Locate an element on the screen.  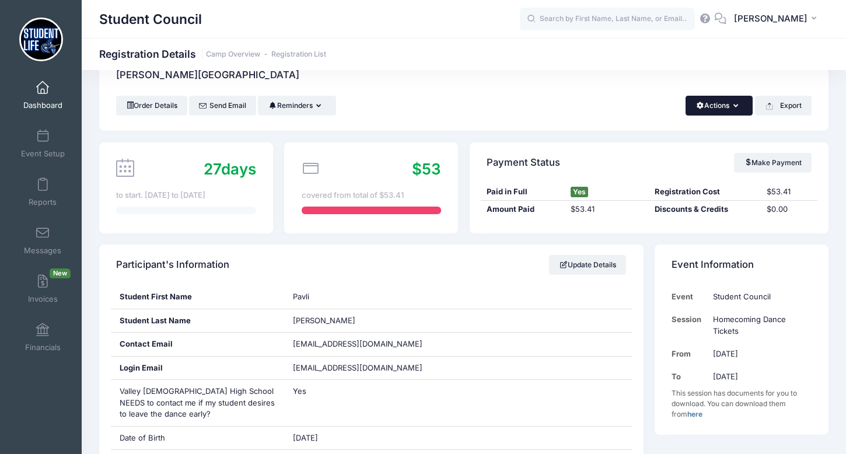
span: Dashboard is located at coordinates (43, 105).